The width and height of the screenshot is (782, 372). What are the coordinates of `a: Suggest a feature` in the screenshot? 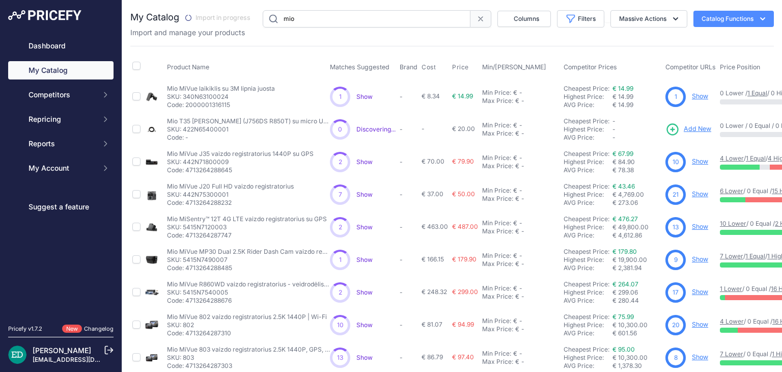 It's located at (61, 207).